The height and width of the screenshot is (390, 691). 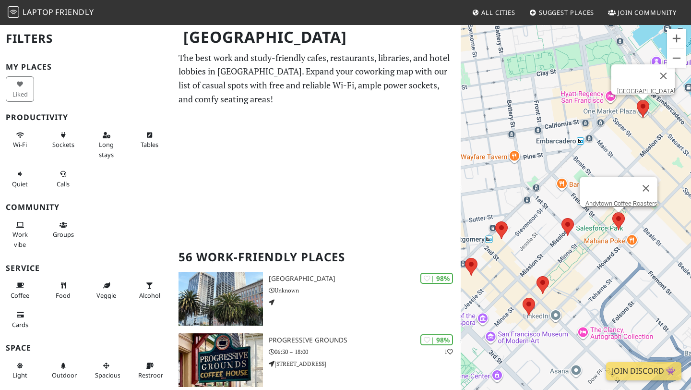 What do you see at coordinates (86, 207) in the screenshot?
I see `h3: Community` at bounding box center [86, 207].